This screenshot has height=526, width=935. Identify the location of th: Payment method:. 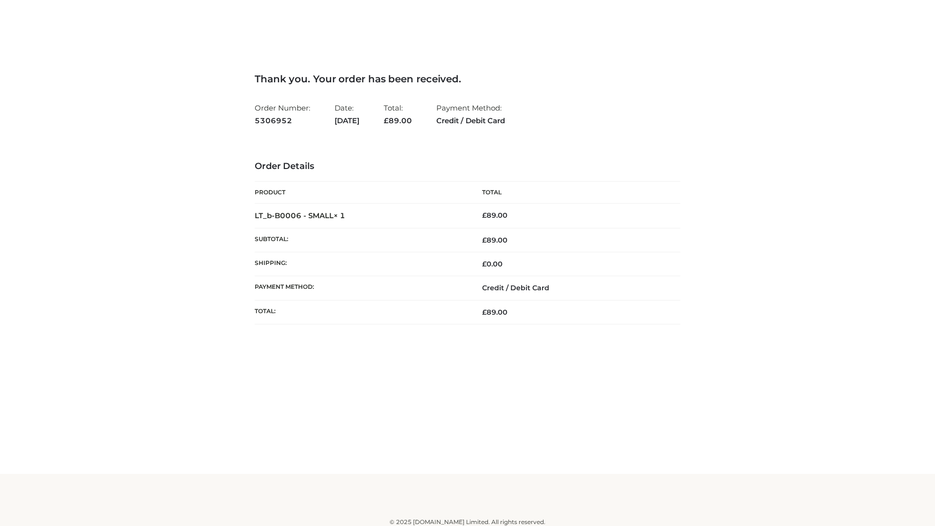
(361, 288).